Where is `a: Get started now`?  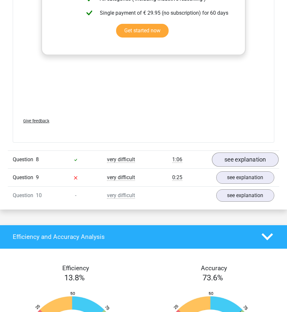 a: Get started now is located at coordinates (142, 31).